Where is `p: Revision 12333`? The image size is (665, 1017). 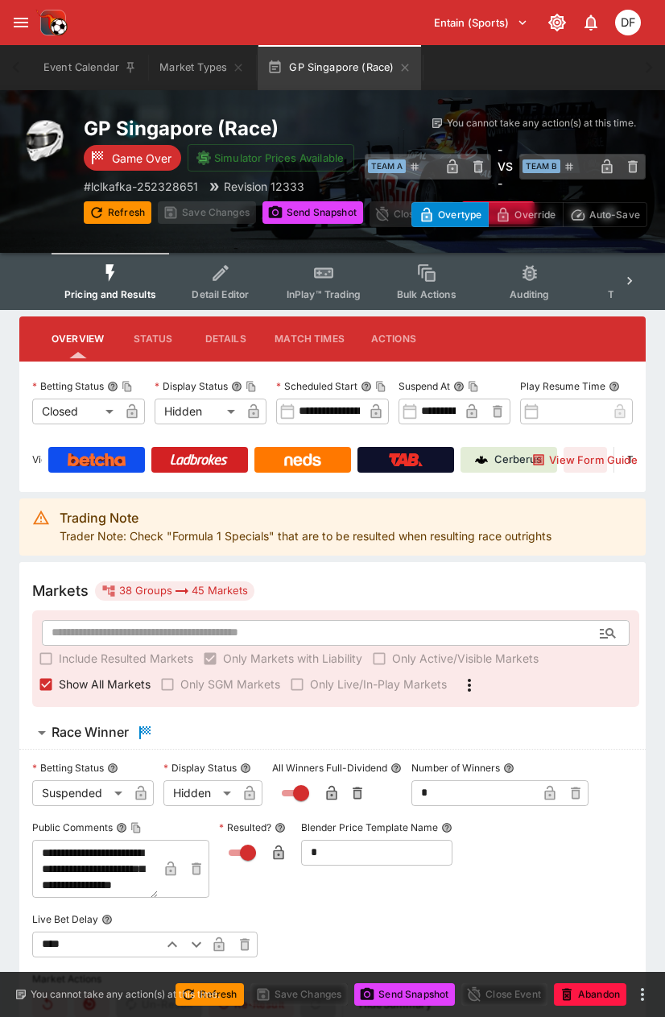 p: Revision 12333 is located at coordinates (264, 186).